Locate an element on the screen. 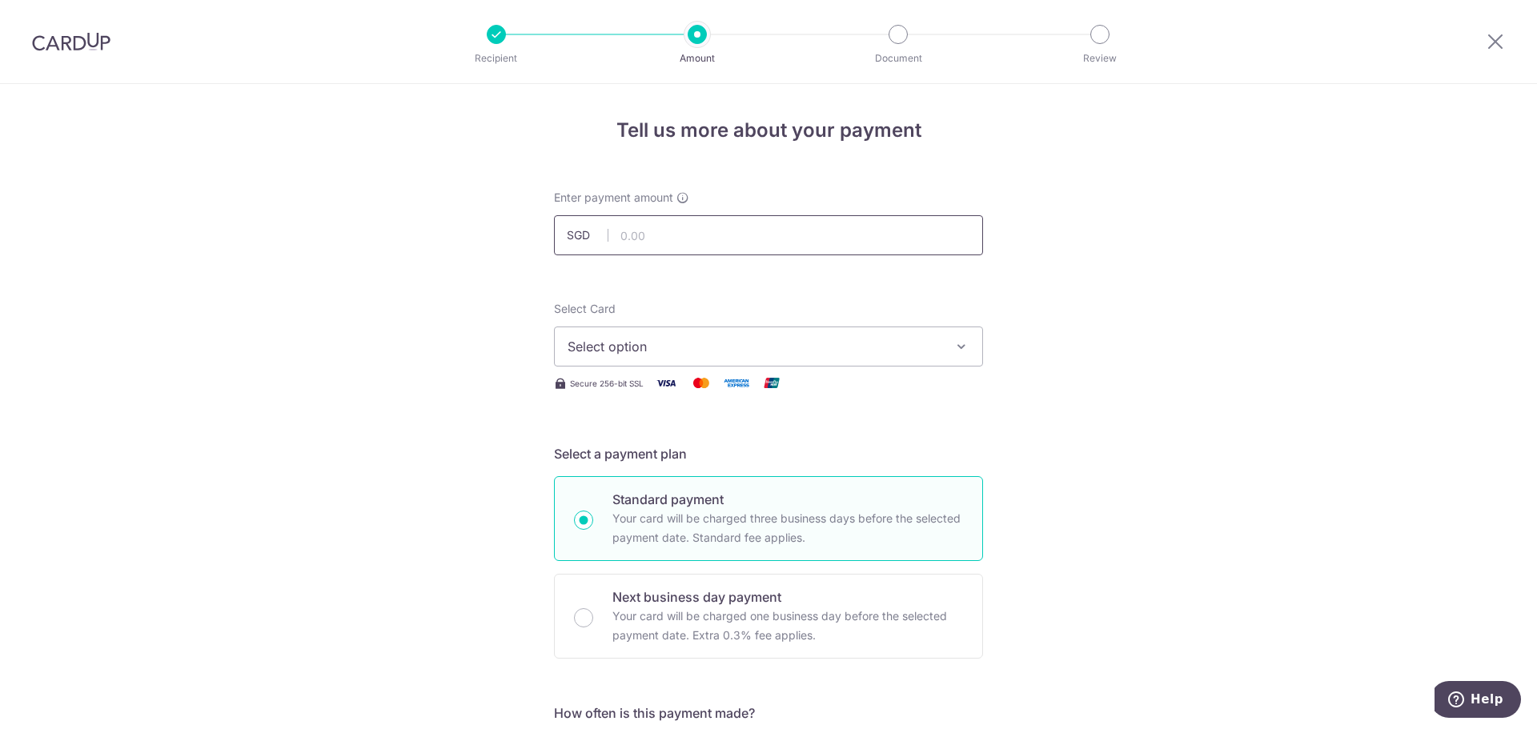 The height and width of the screenshot is (729, 1537). span: Select option is located at coordinates (754, 347).